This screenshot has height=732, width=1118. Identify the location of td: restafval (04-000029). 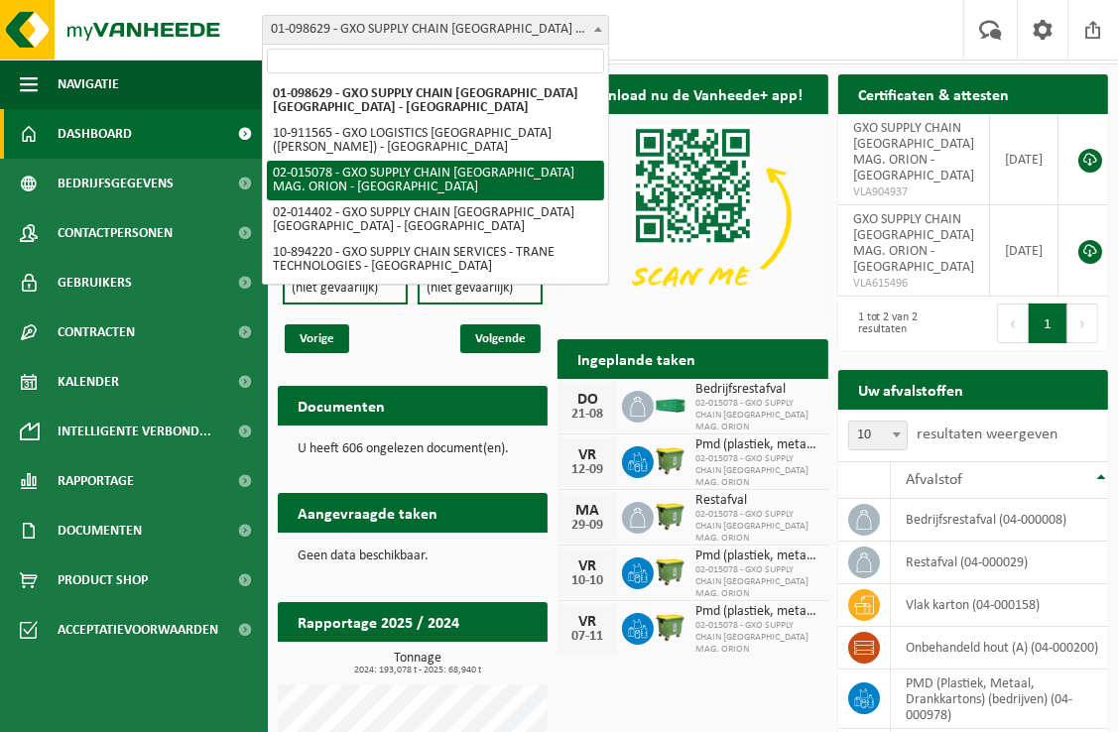
(1003, 563).